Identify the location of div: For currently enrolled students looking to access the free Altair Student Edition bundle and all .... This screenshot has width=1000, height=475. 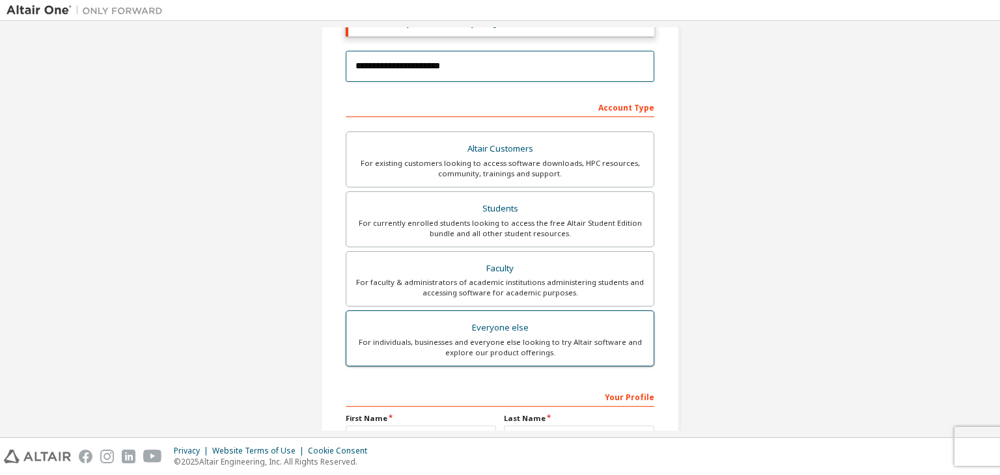
(500, 228).